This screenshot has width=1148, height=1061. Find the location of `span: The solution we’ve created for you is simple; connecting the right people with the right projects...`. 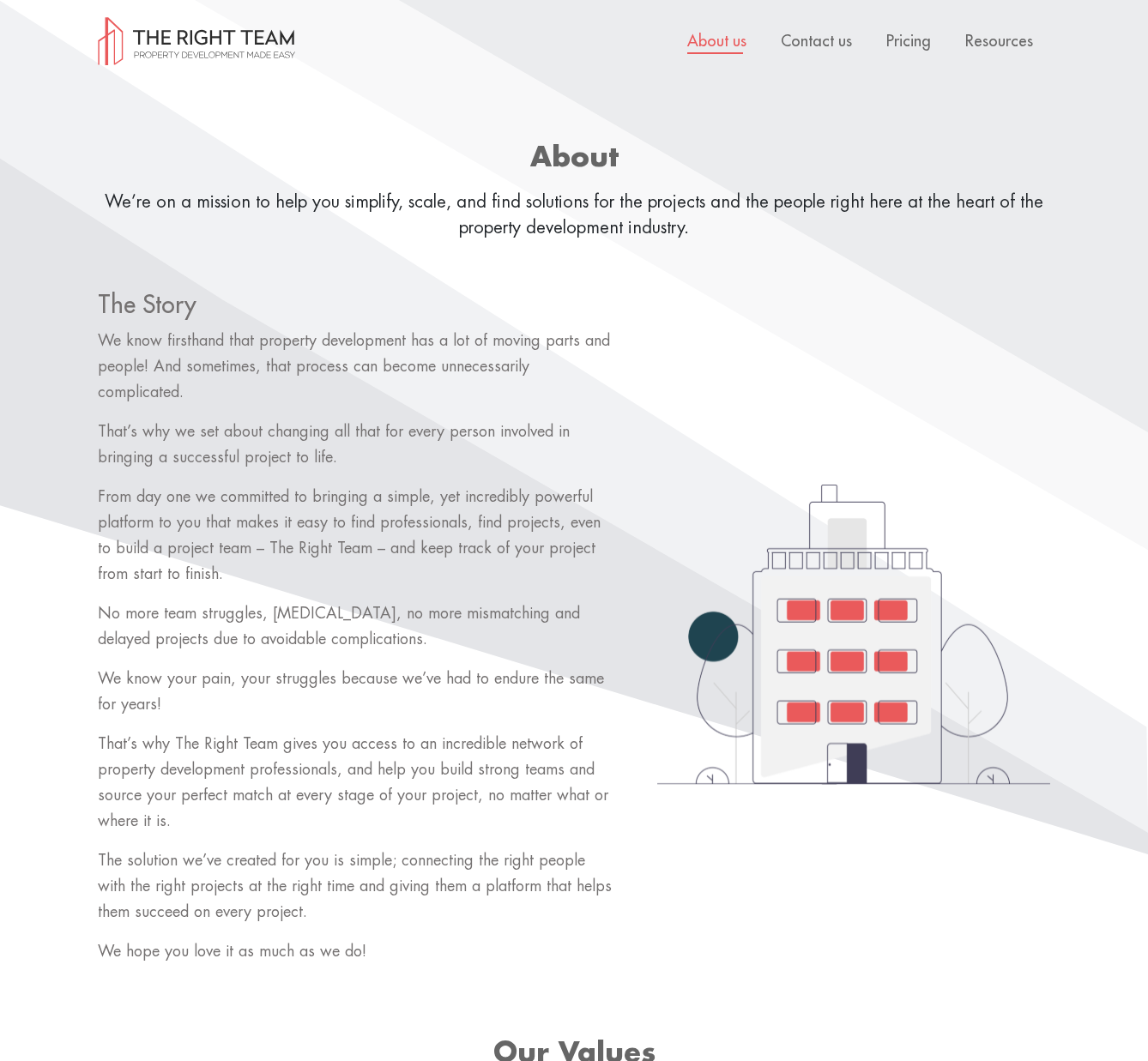

span: The solution we’ve created for you is simple; connecting the right people with the right projects... is located at coordinates (354, 886).